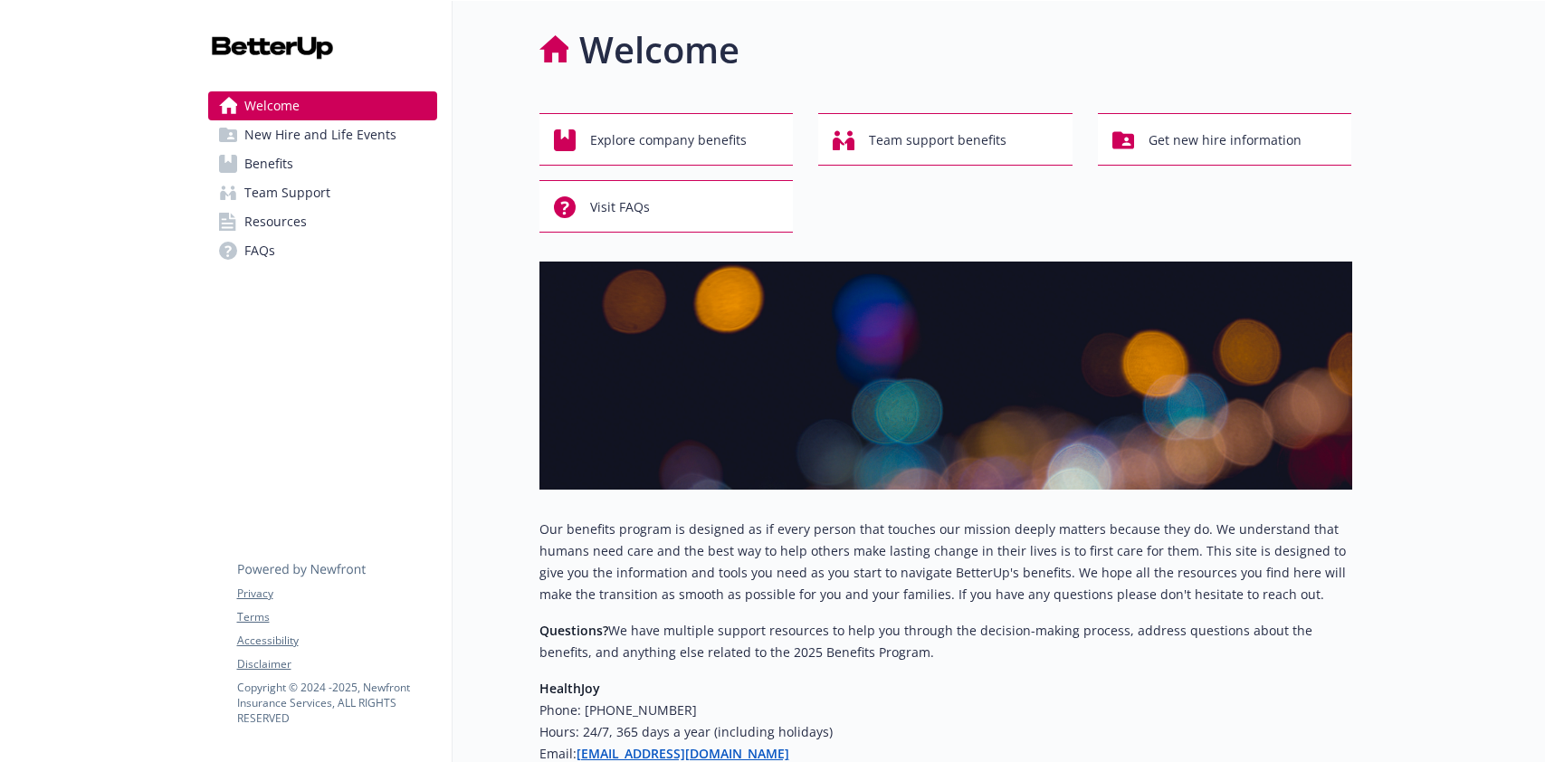 Image resolution: width=1545 pixels, height=762 pixels. I want to click on button: Team support benefits, so click(945, 139).